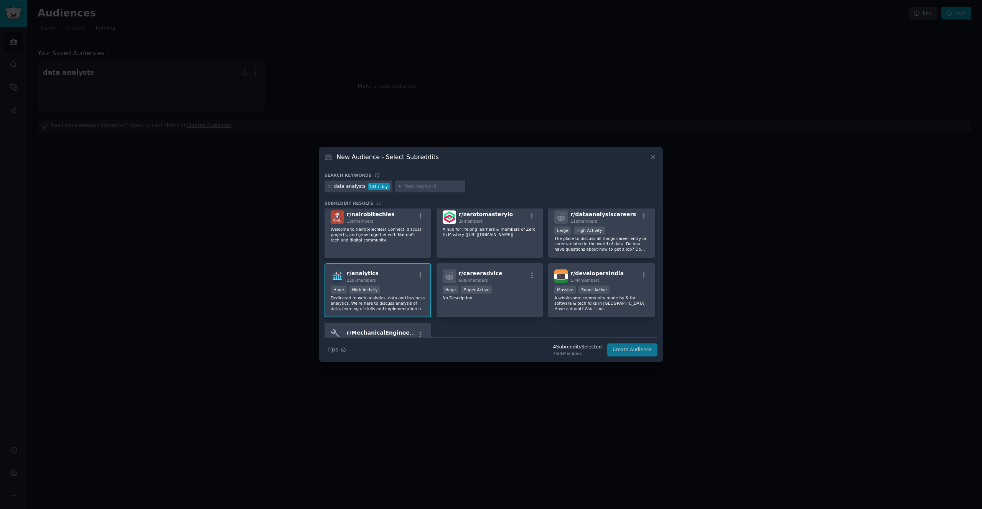 This screenshot has height=509, width=982. Describe the element at coordinates (601, 244) in the screenshot. I see `p: The place to discuss all things career-entry or career-related in the world of data. Do you have ...` at that location.